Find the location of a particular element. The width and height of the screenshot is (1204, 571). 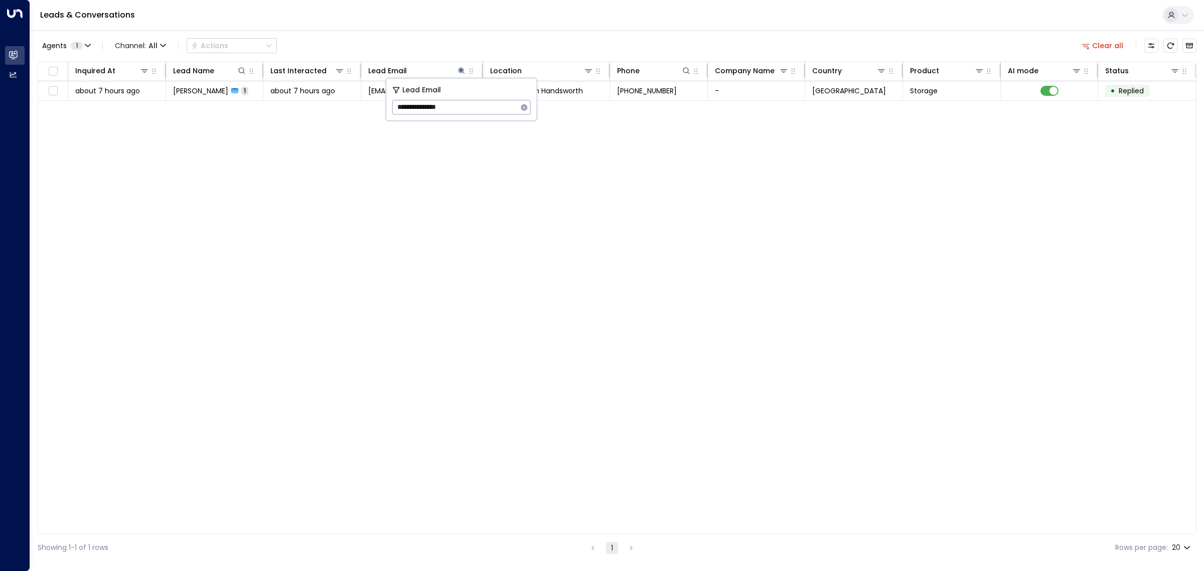

div: Actions is located at coordinates (210, 46).